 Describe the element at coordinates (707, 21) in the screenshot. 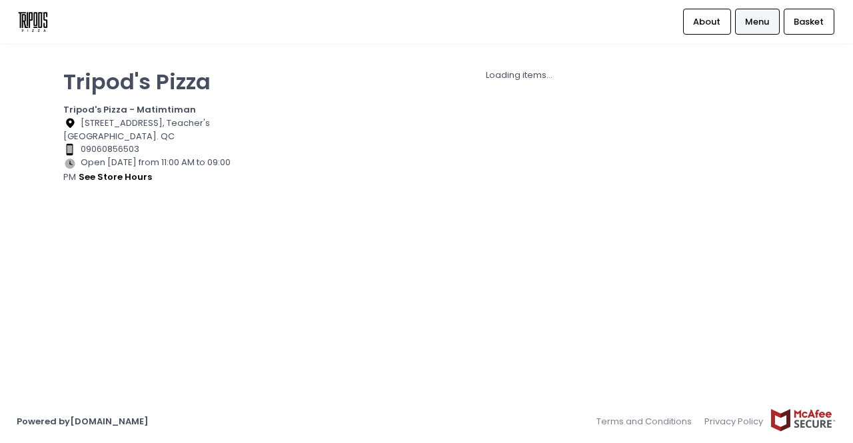

I see `a: About` at that location.